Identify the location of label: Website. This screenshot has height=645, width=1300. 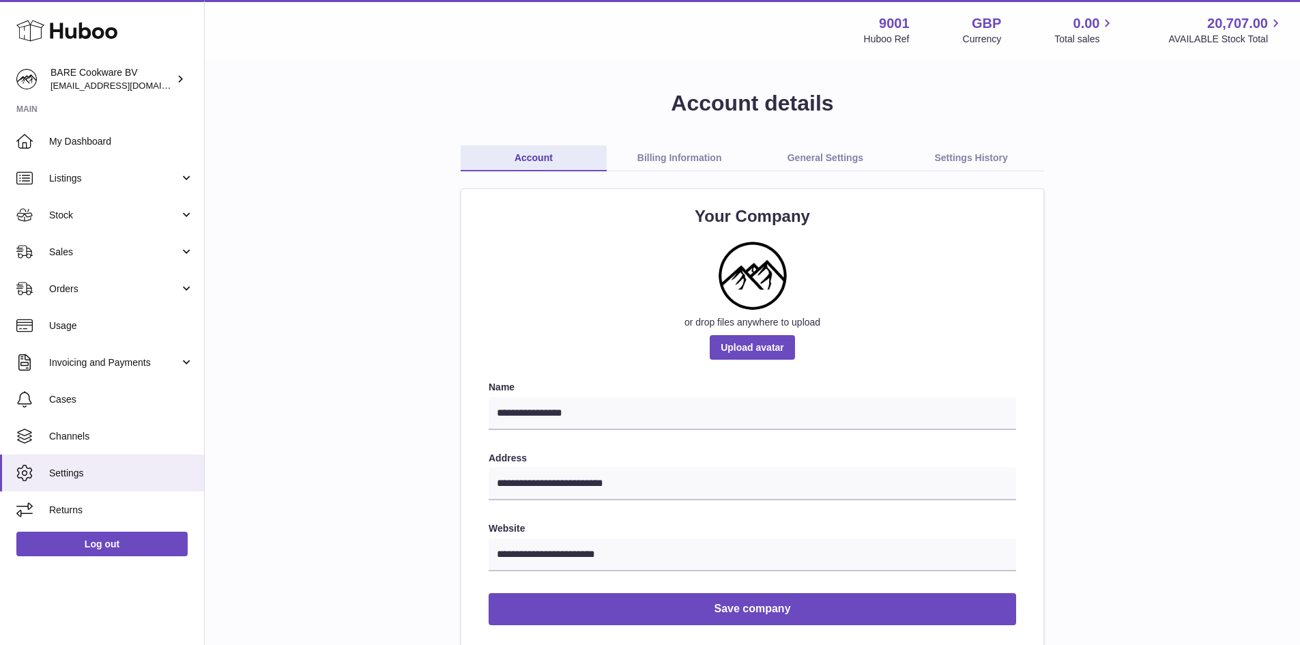
(752, 528).